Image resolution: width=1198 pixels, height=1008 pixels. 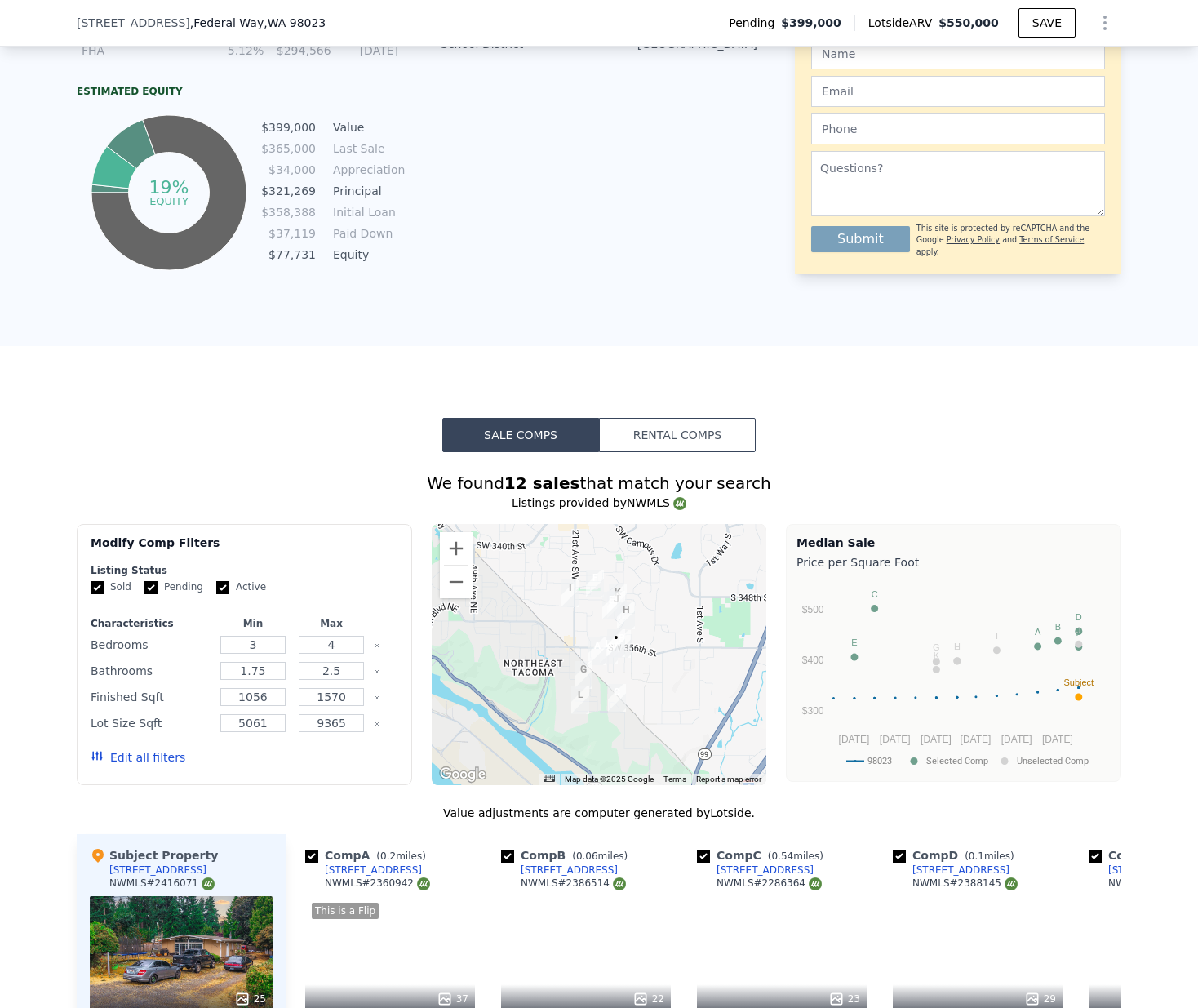 I want to click on div: 1710 SW 359th St, so click(x=597, y=651).